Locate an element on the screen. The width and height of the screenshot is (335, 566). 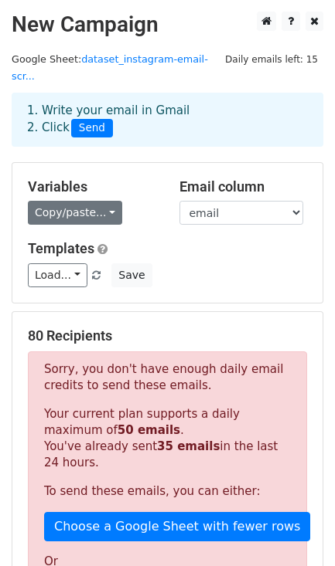
a: Load... is located at coordinates (57, 275).